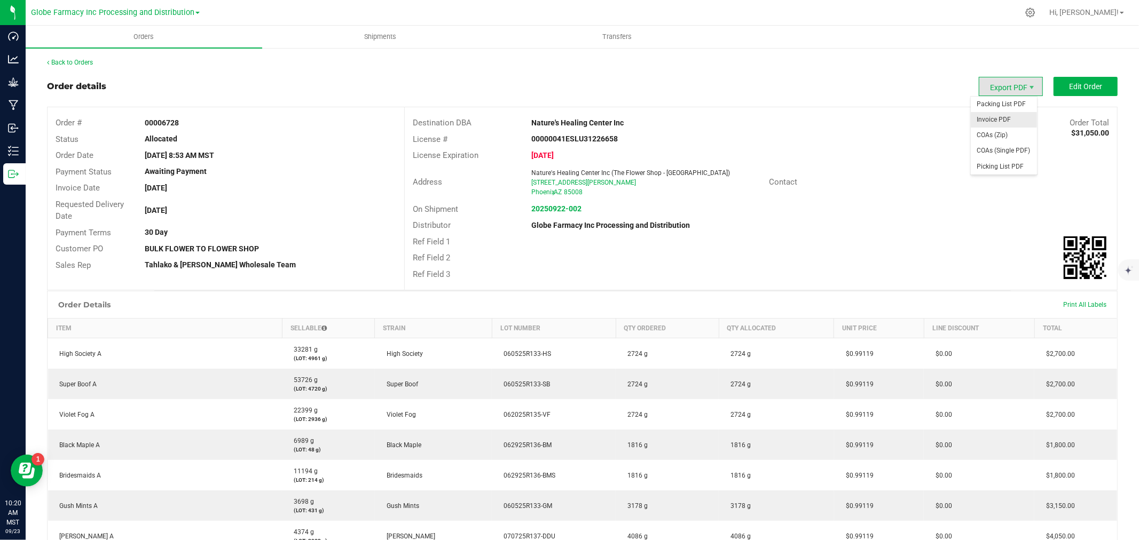 The height and width of the screenshot is (540, 1139). What do you see at coordinates (68, 123) in the screenshot?
I see `span: Order #` at bounding box center [68, 123].